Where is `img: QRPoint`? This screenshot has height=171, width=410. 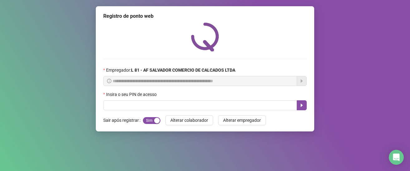
img: QRPoint is located at coordinates (205, 37).